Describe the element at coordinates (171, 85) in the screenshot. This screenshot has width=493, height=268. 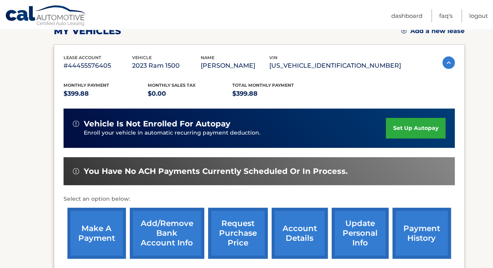
I see `span: Monthly sales Tax` at that location.